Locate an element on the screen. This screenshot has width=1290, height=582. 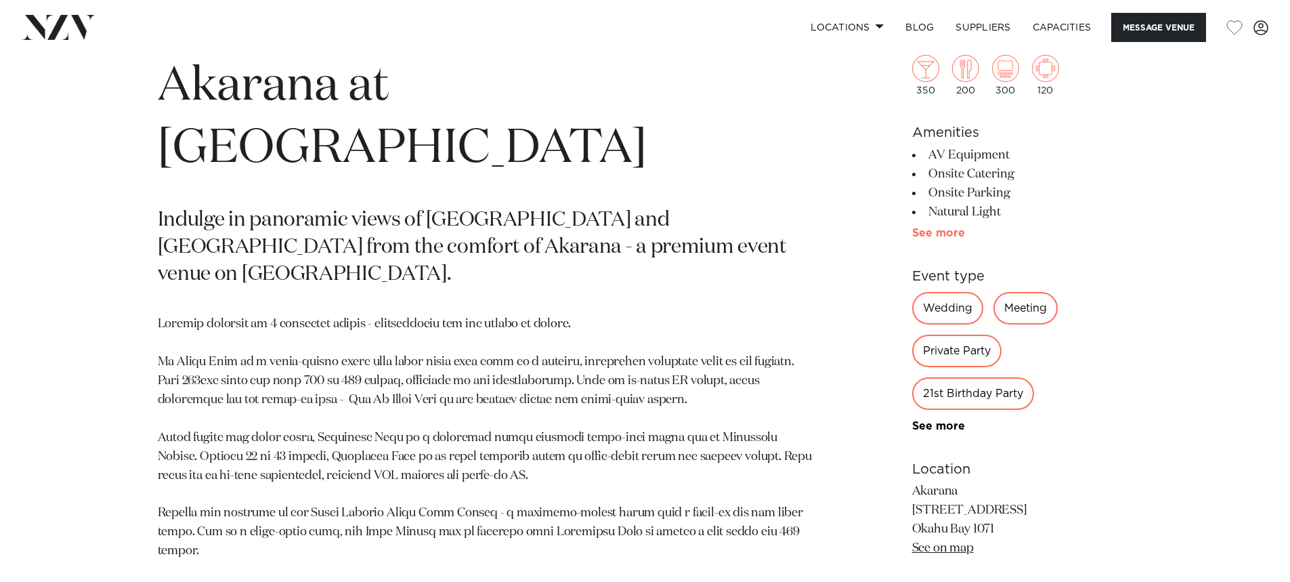
div: 21st Birthday Party is located at coordinates (973, 393).